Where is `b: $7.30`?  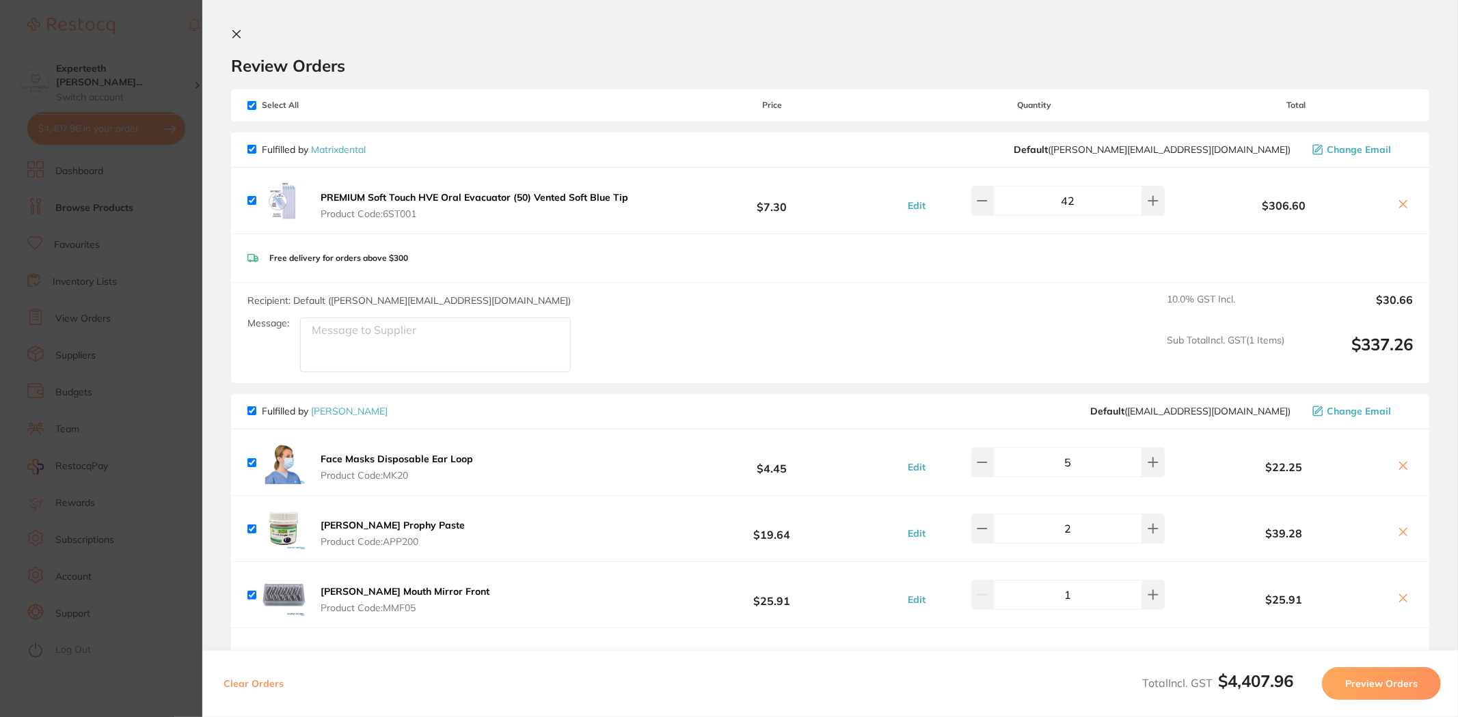 b: $7.30 is located at coordinates (771, 200).